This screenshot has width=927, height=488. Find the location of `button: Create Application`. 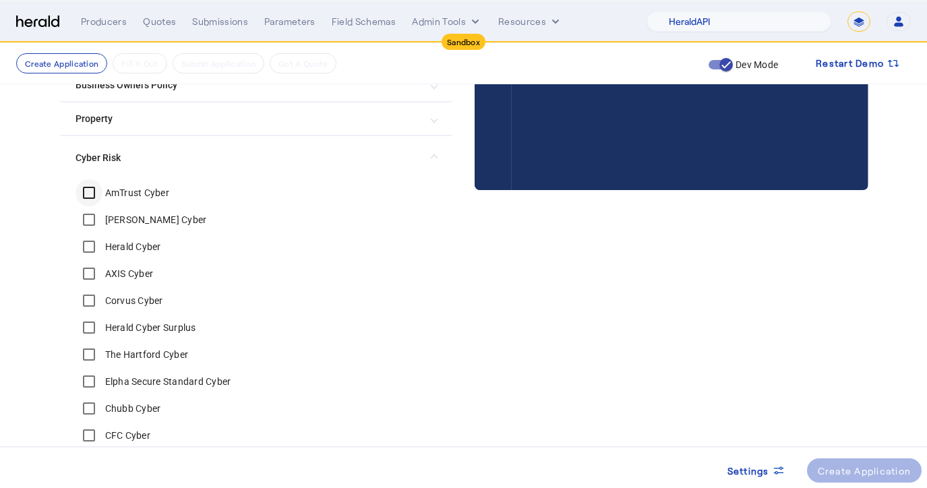

button: Create Application is located at coordinates (61, 63).